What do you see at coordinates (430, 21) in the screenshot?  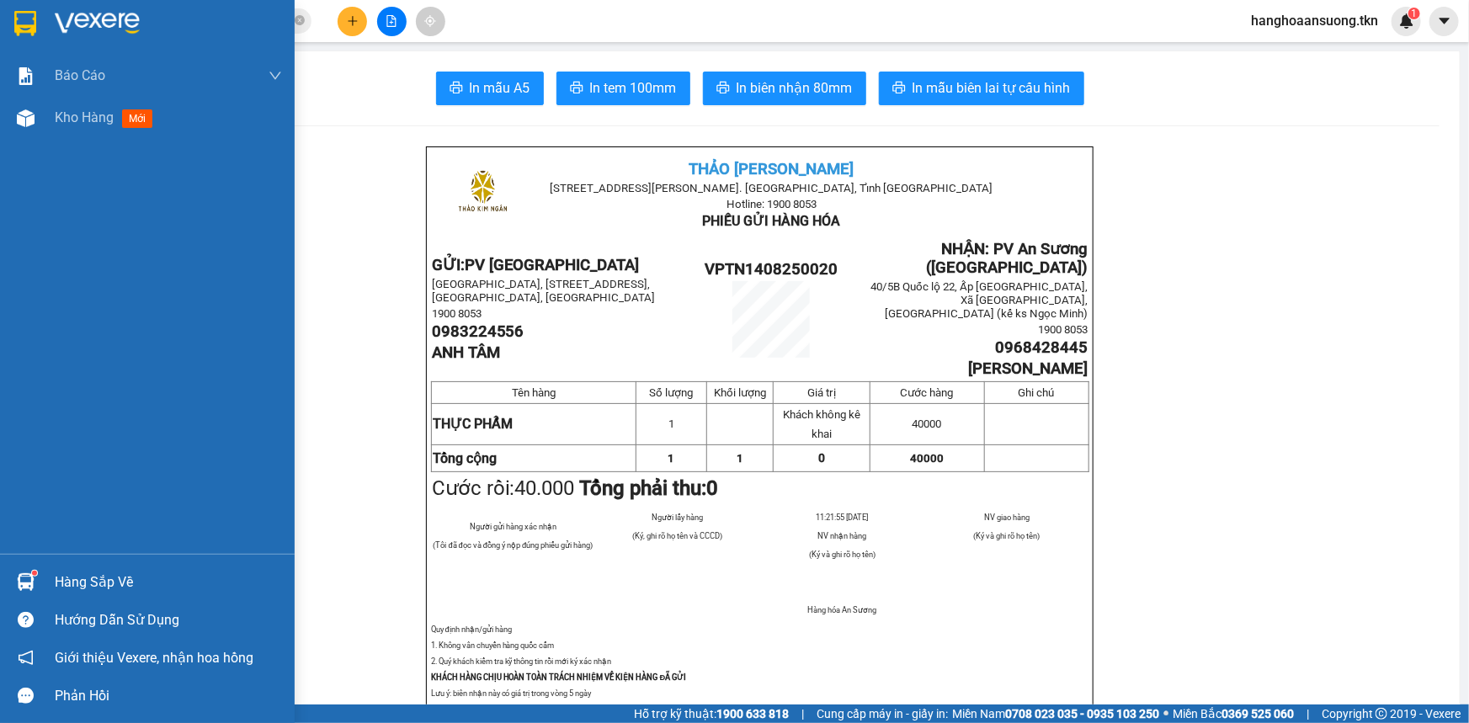 I see `span: aim` at bounding box center [430, 21].